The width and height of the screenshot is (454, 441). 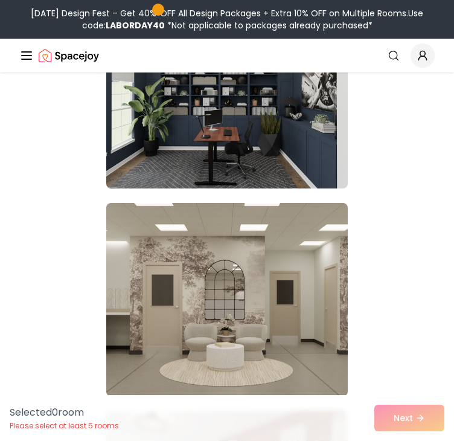 What do you see at coordinates (269, 25) in the screenshot?
I see `span: *Not applicable to packages already purchased*` at bounding box center [269, 25].